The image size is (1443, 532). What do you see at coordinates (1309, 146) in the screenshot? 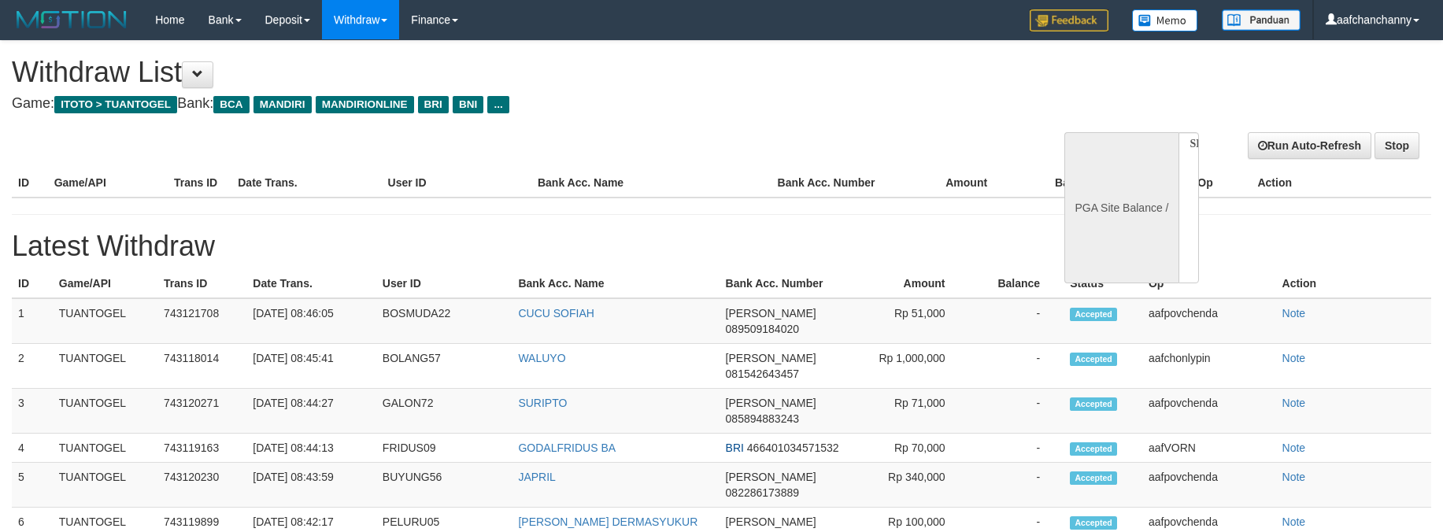
I see `a: Run Auto-Refresh` at bounding box center [1309, 146].